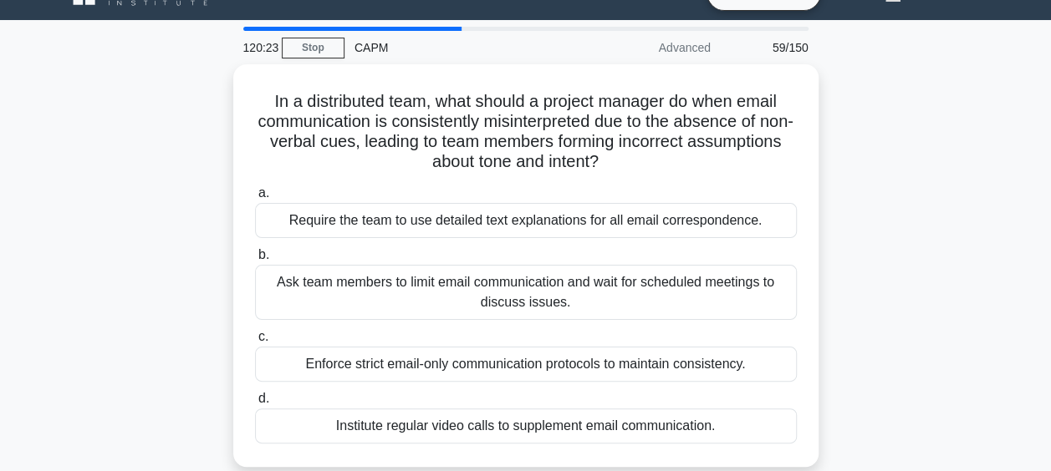 This screenshot has height=471, width=1051. What do you see at coordinates (257, 48) in the screenshot?
I see `div: 120:23` at bounding box center [257, 48].